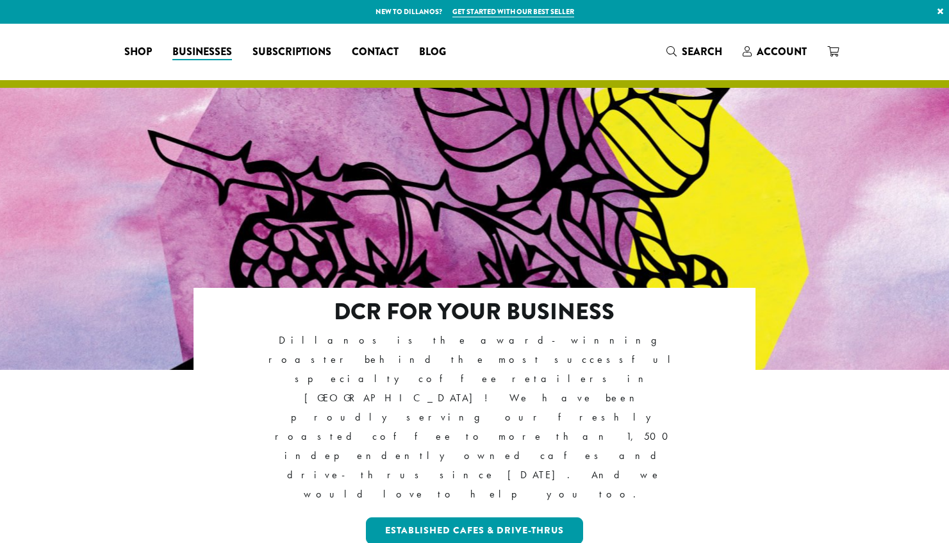 The image size is (949, 543). Describe the element at coordinates (138, 52) in the screenshot. I see `a: Shop` at that location.